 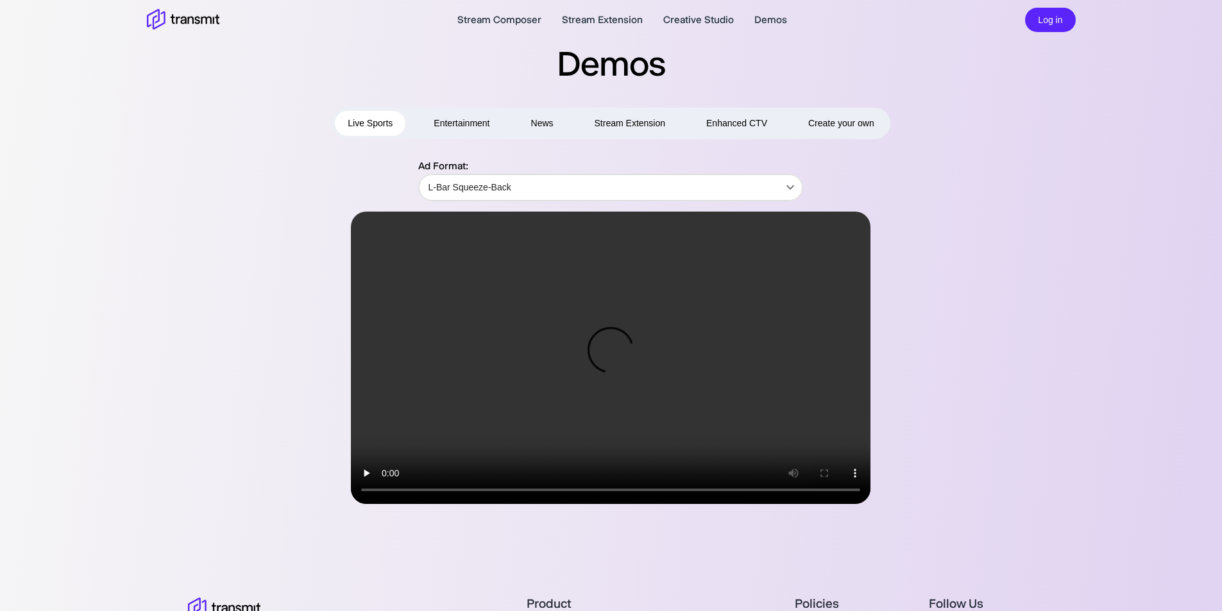 What do you see at coordinates (841, 123) in the screenshot?
I see `span: Create your own` at bounding box center [841, 123].